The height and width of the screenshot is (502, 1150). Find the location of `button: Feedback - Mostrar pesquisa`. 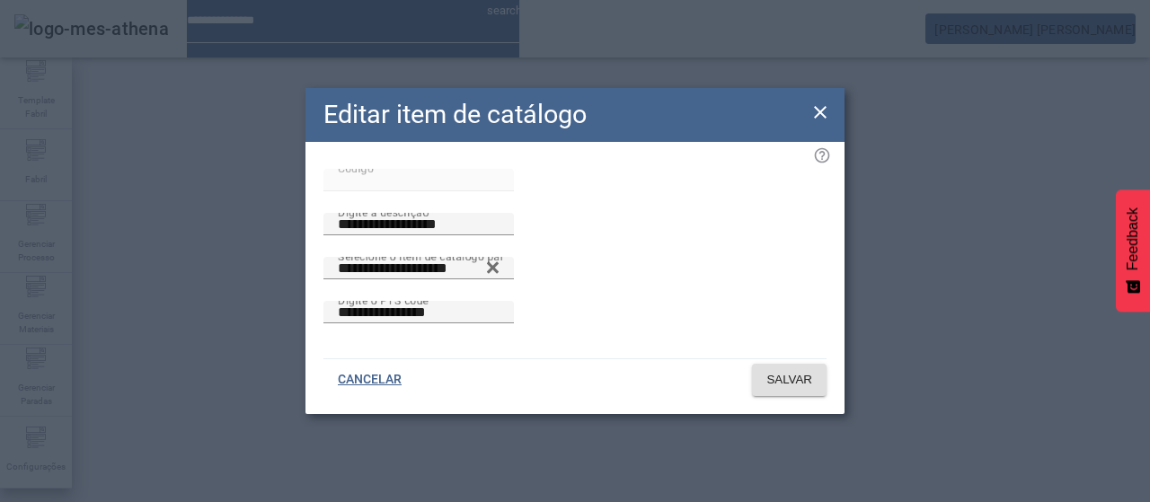

button: Feedback - Mostrar pesquisa is located at coordinates (1133, 251).